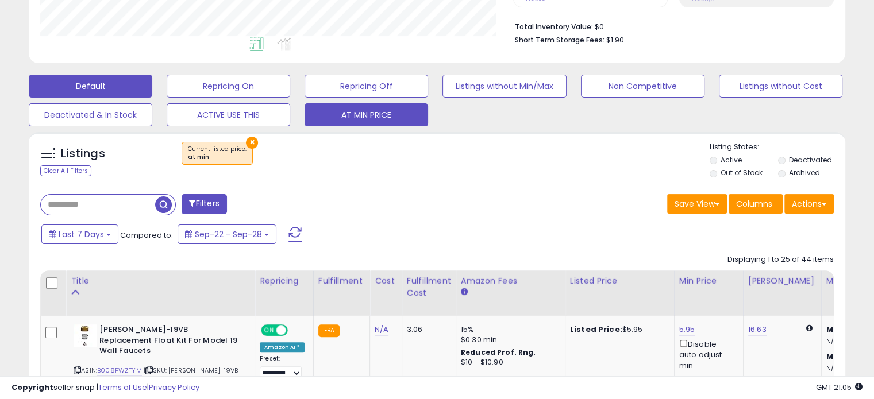  What do you see at coordinates (385, 281) in the screenshot?
I see `div: Cost` at bounding box center [385, 281].